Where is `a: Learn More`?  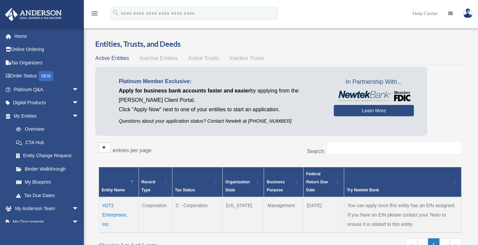 a: Learn More is located at coordinates (373, 111).